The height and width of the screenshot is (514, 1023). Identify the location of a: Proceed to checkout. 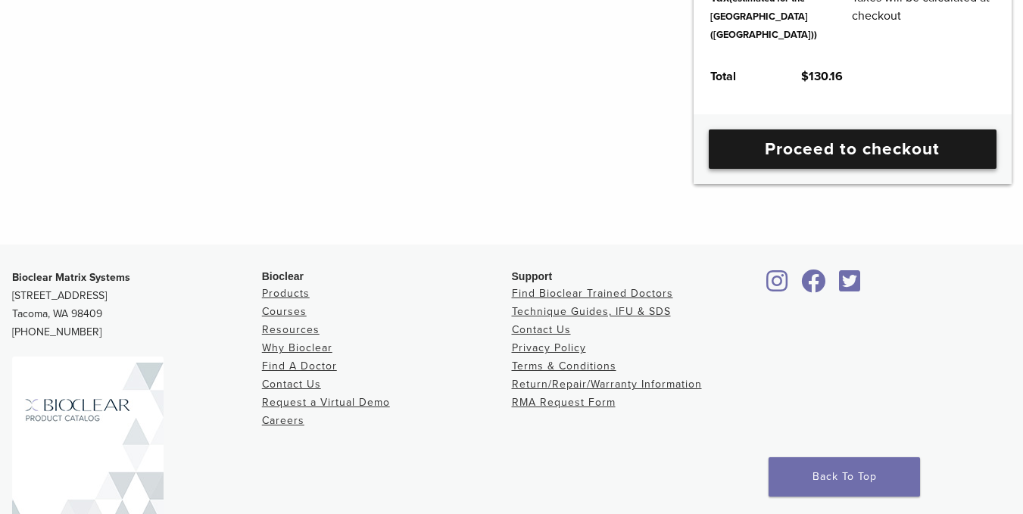
(853, 149).